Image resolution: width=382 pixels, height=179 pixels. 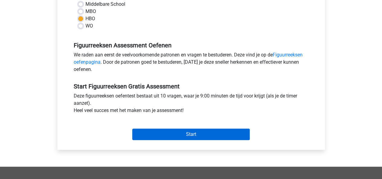 What do you see at coordinates (91, 11) in the screenshot?
I see `label: MBO` at bounding box center [91, 11].